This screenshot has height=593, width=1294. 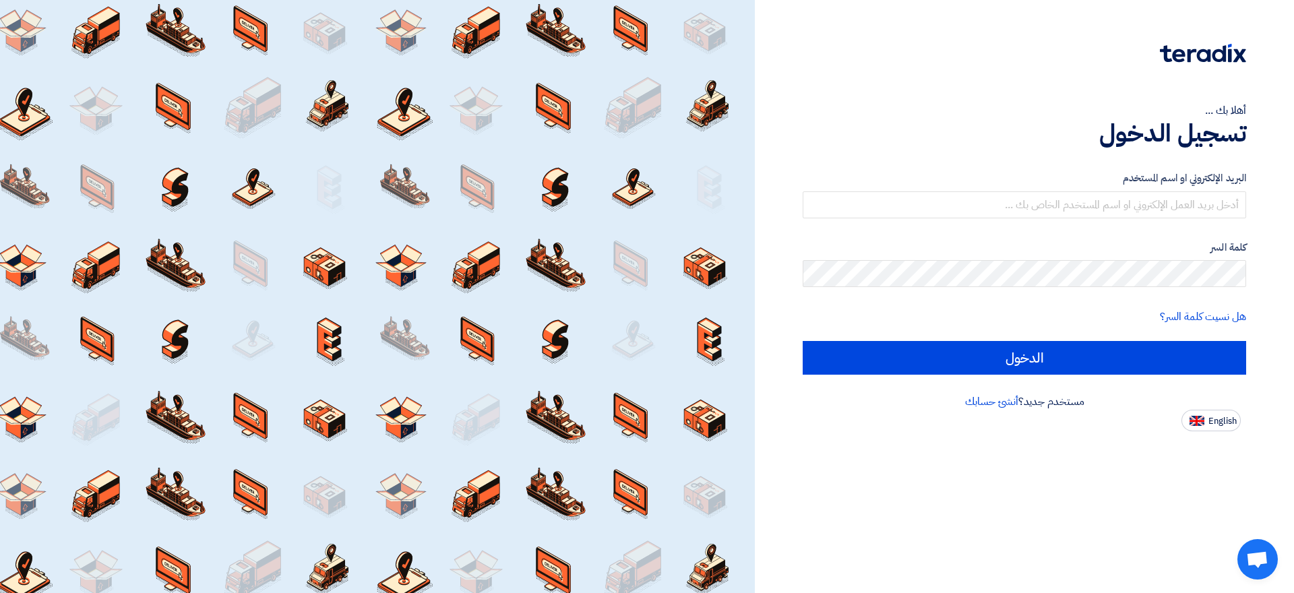 What do you see at coordinates (1024, 178) in the screenshot?
I see `label: البريد الإلكتروني او اسم المستخدم` at bounding box center [1024, 178].